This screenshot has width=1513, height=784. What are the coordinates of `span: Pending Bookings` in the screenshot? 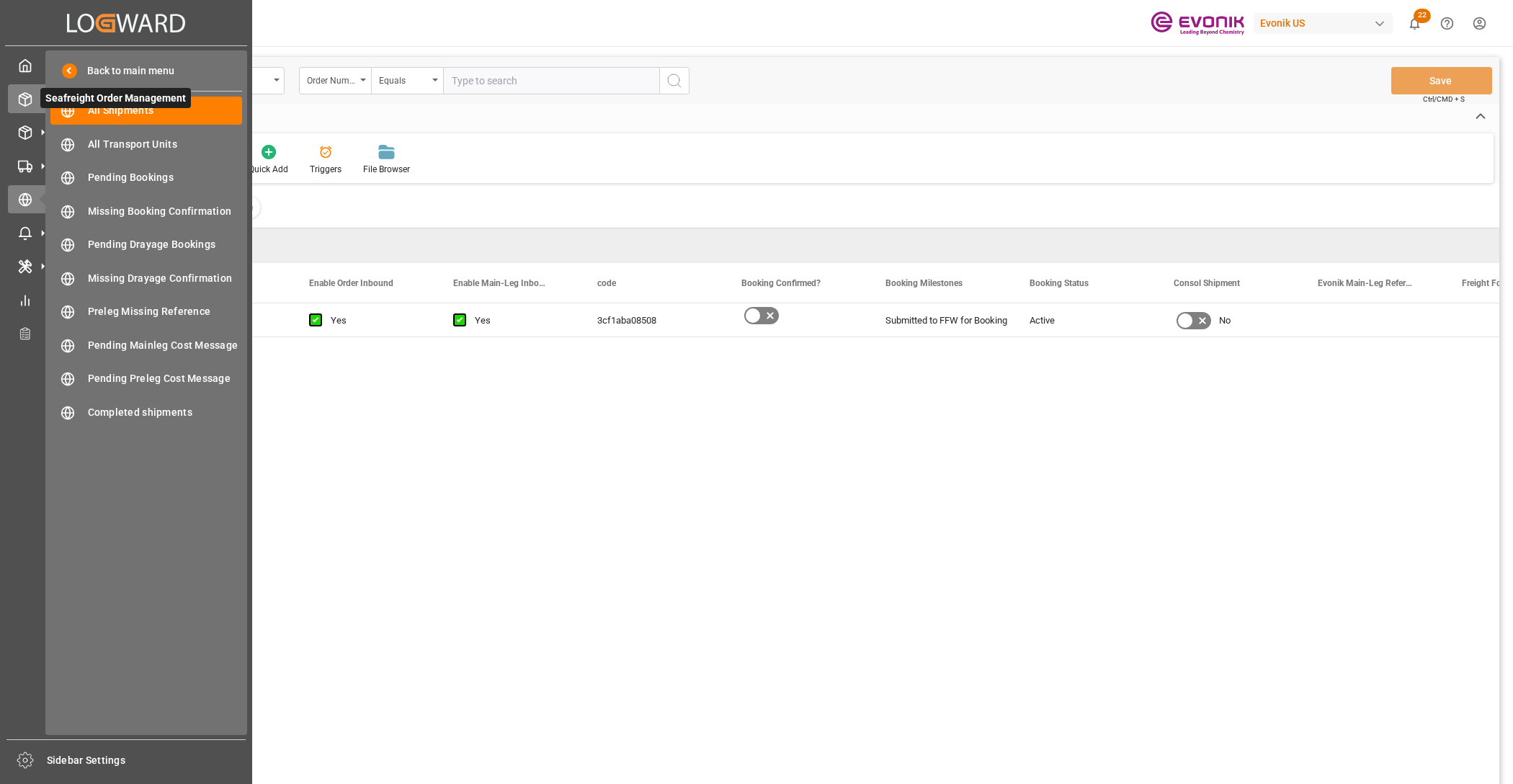 It's located at (165, 177).